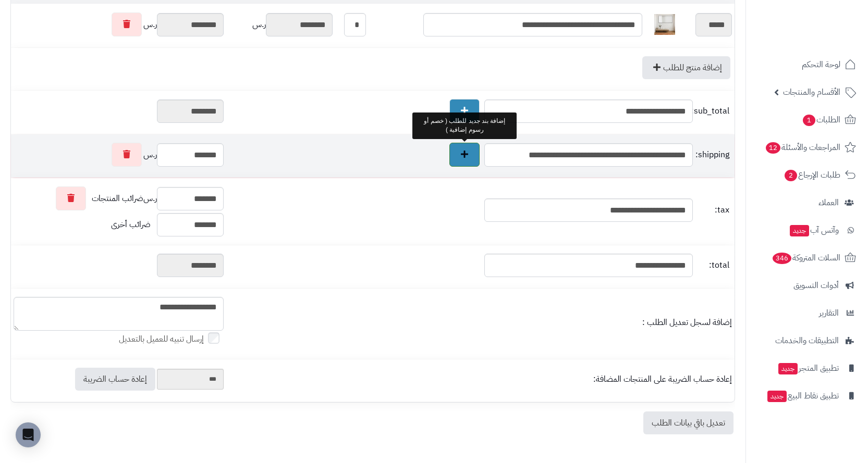  Describe the element at coordinates (802, 396) in the screenshot. I see `span: تطبيق نقاط البيع` at that location.